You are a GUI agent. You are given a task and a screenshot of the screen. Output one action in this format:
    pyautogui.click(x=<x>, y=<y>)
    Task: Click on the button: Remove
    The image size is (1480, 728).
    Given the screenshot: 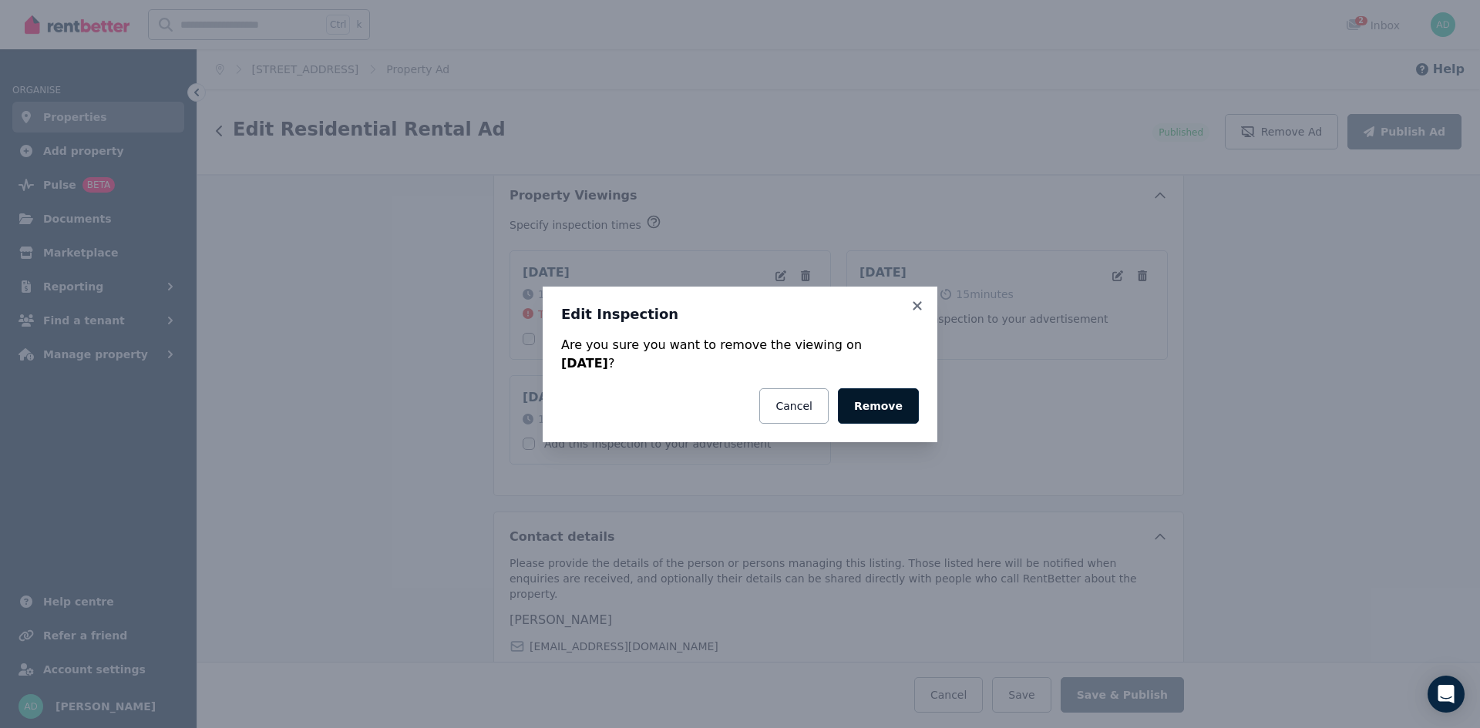 What is the action you would take?
    pyautogui.click(x=878, y=406)
    